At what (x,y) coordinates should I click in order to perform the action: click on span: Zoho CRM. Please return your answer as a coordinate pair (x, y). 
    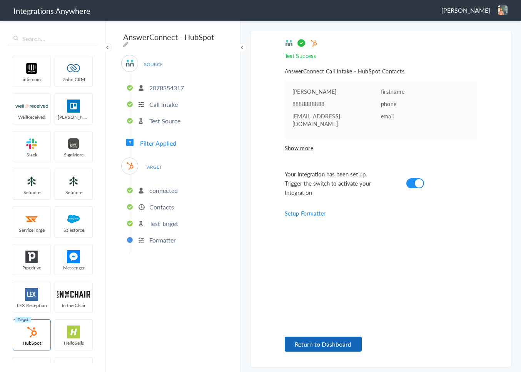
    Looking at the image, I should click on (73, 79).